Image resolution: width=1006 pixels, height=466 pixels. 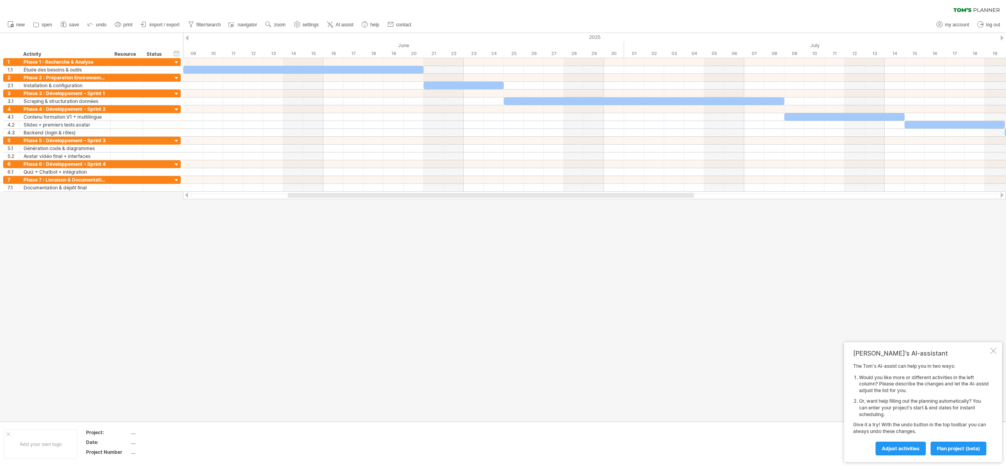 I want to click on div: Génération code & diagrammes, so click(x=65, y=148).